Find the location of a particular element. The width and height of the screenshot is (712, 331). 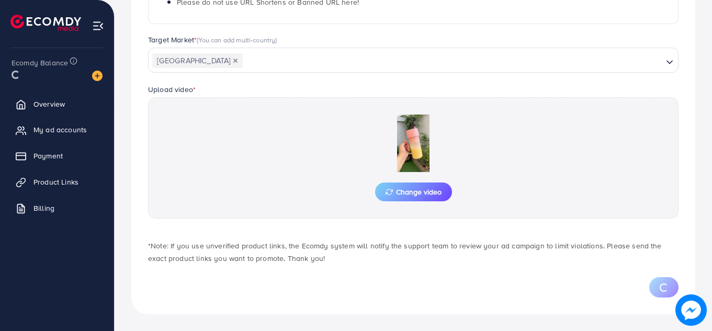

span: Billing is located at coordinates (44, 208).